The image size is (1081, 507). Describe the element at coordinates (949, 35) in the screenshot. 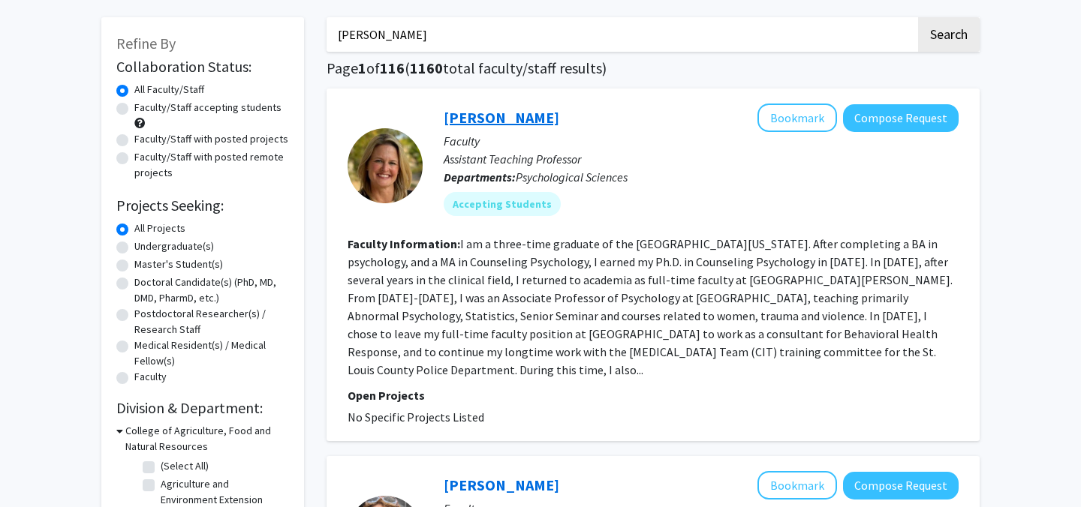

I see `button: Search` at that location.